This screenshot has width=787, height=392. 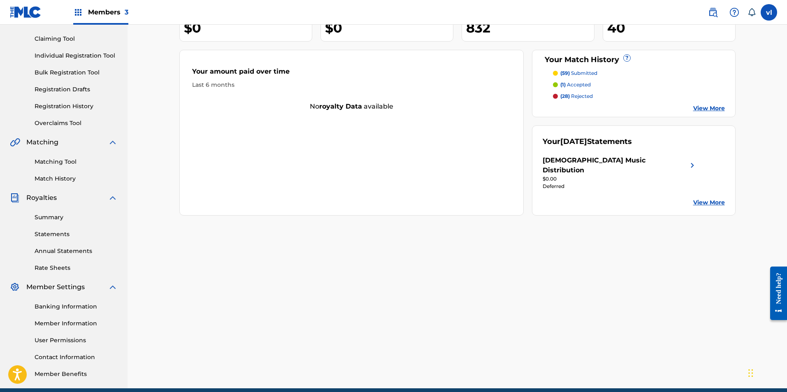 I want to click on div: Last 6 months, so click(x=352, y=85).